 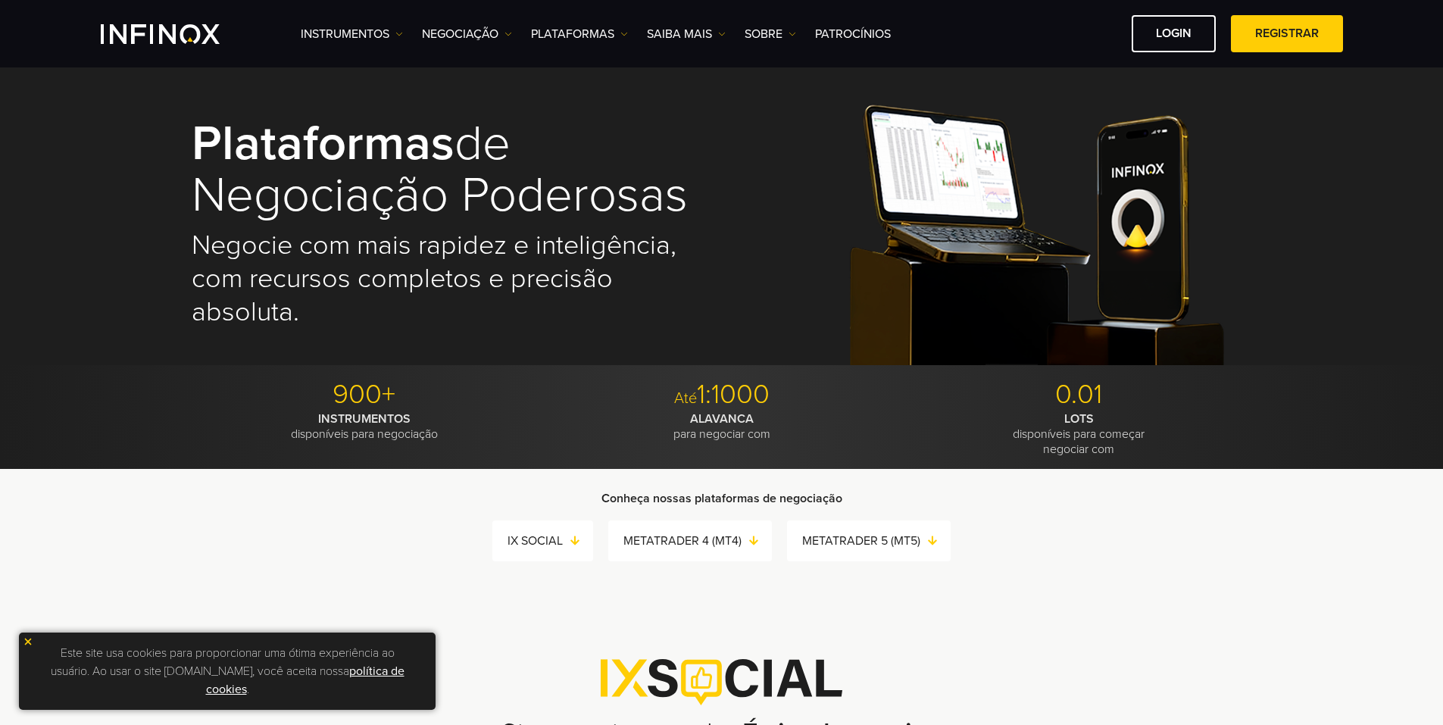 I want to click on p: 1:1000, so click(x=721, y=395).